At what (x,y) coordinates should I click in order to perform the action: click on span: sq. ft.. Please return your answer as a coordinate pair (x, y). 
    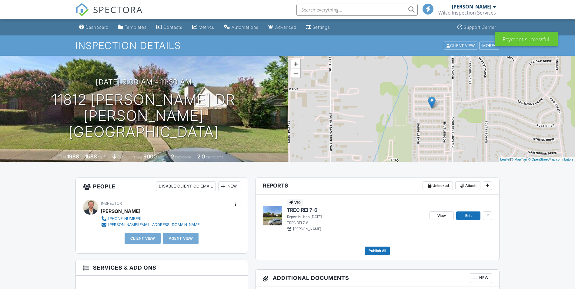
    Looking at the image, I should click on (102, 157).